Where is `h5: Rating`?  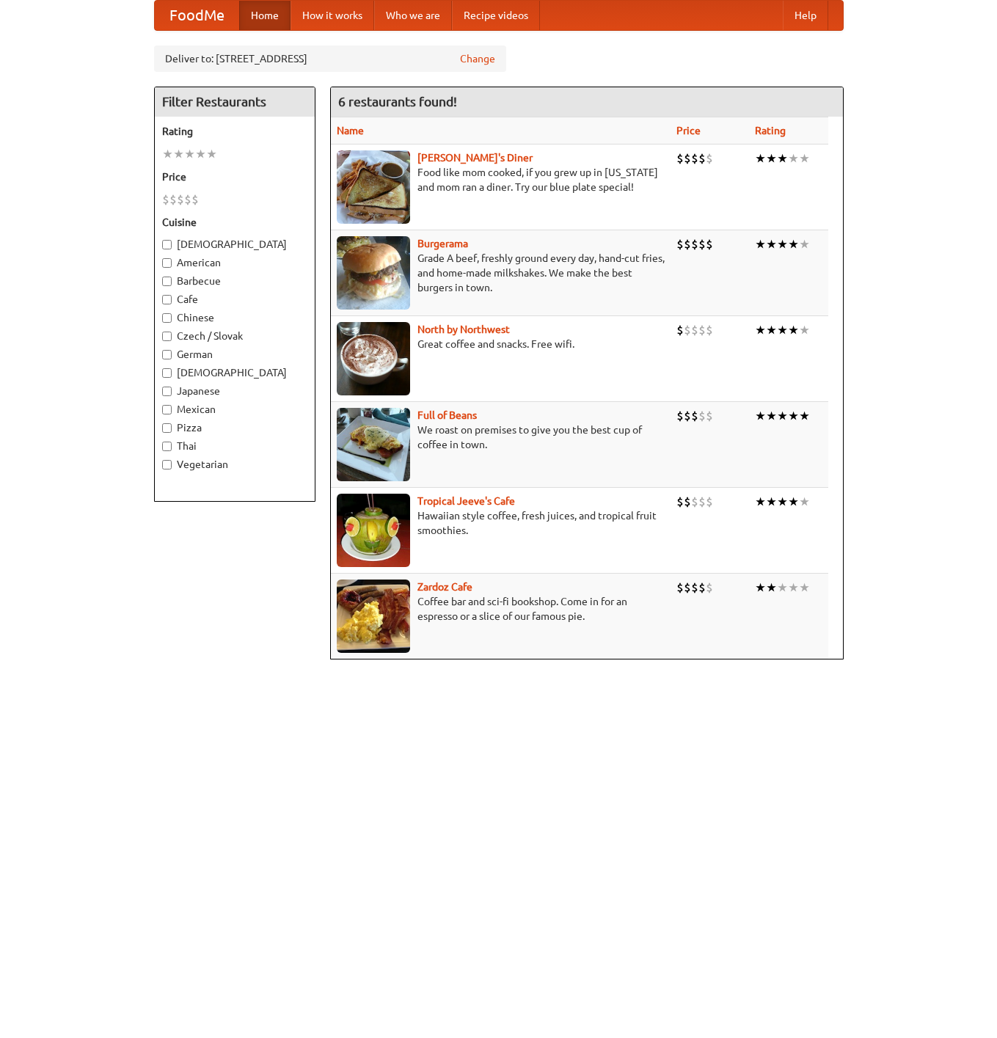
h5: Rating is located at coordinates (235, 131).